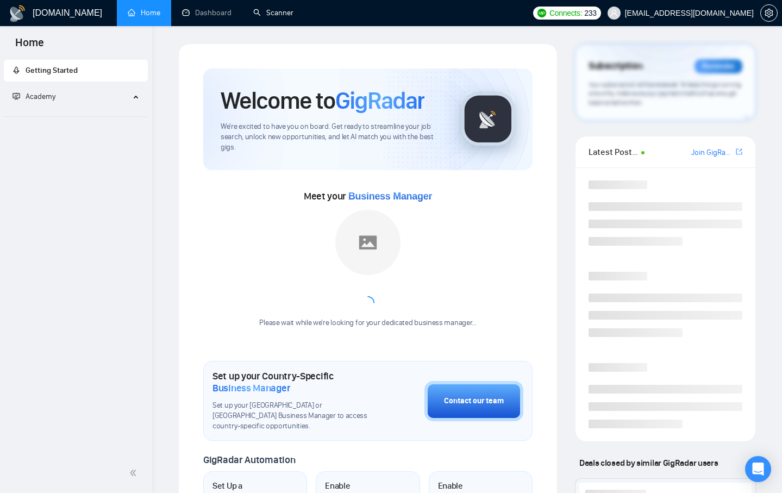 The height and width of the screenshot is (493, 782). What do you see at coordinates (29, 46) in the screenshot?
I see `span: Home` at bounding box center [29, 46].